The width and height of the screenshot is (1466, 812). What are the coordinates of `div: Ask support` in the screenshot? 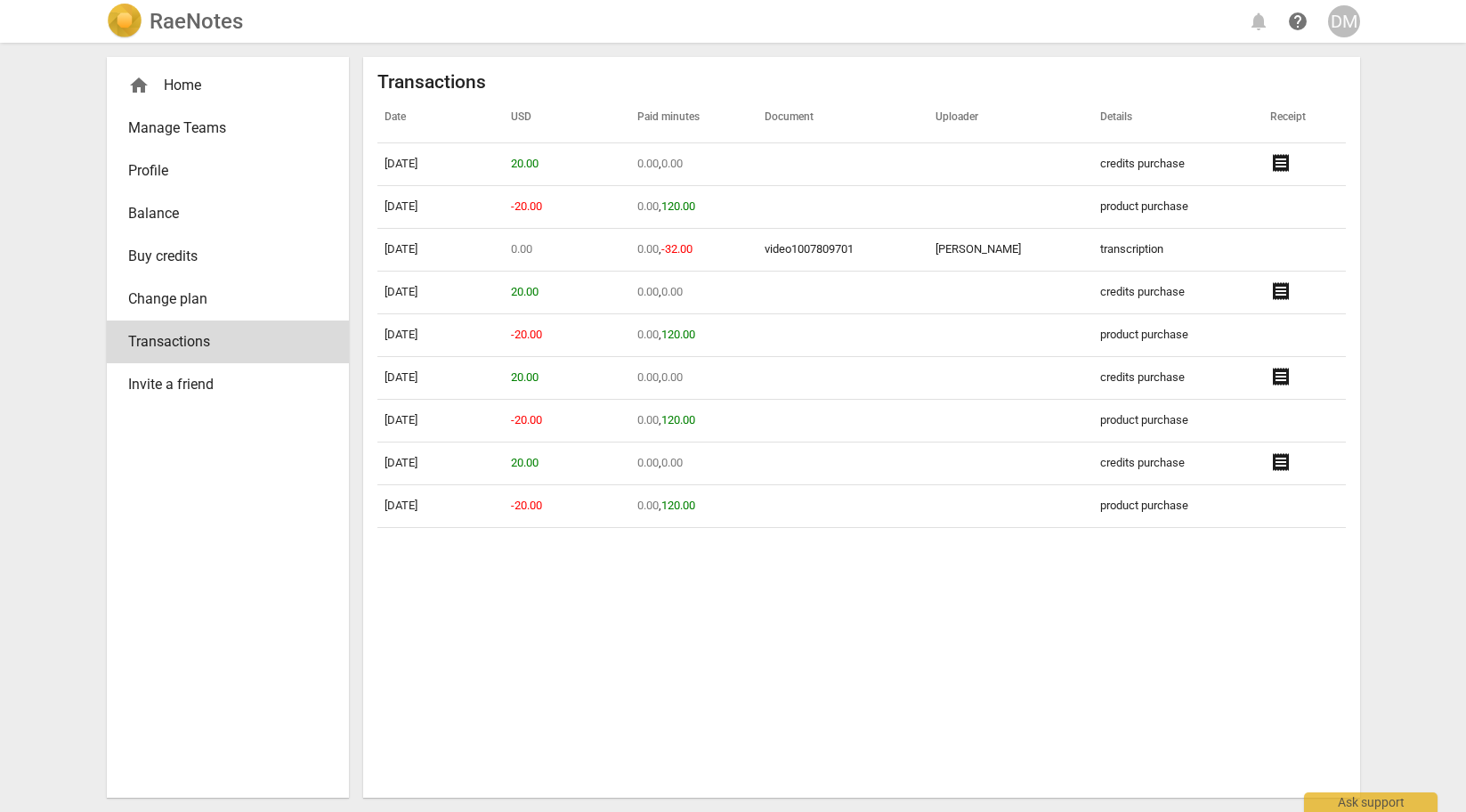 It's located at (1371, 802).